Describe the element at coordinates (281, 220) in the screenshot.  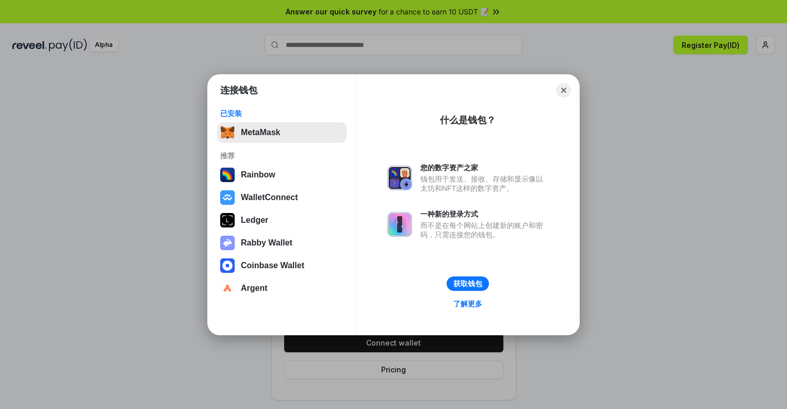
I see `button: Ledger` at that location.